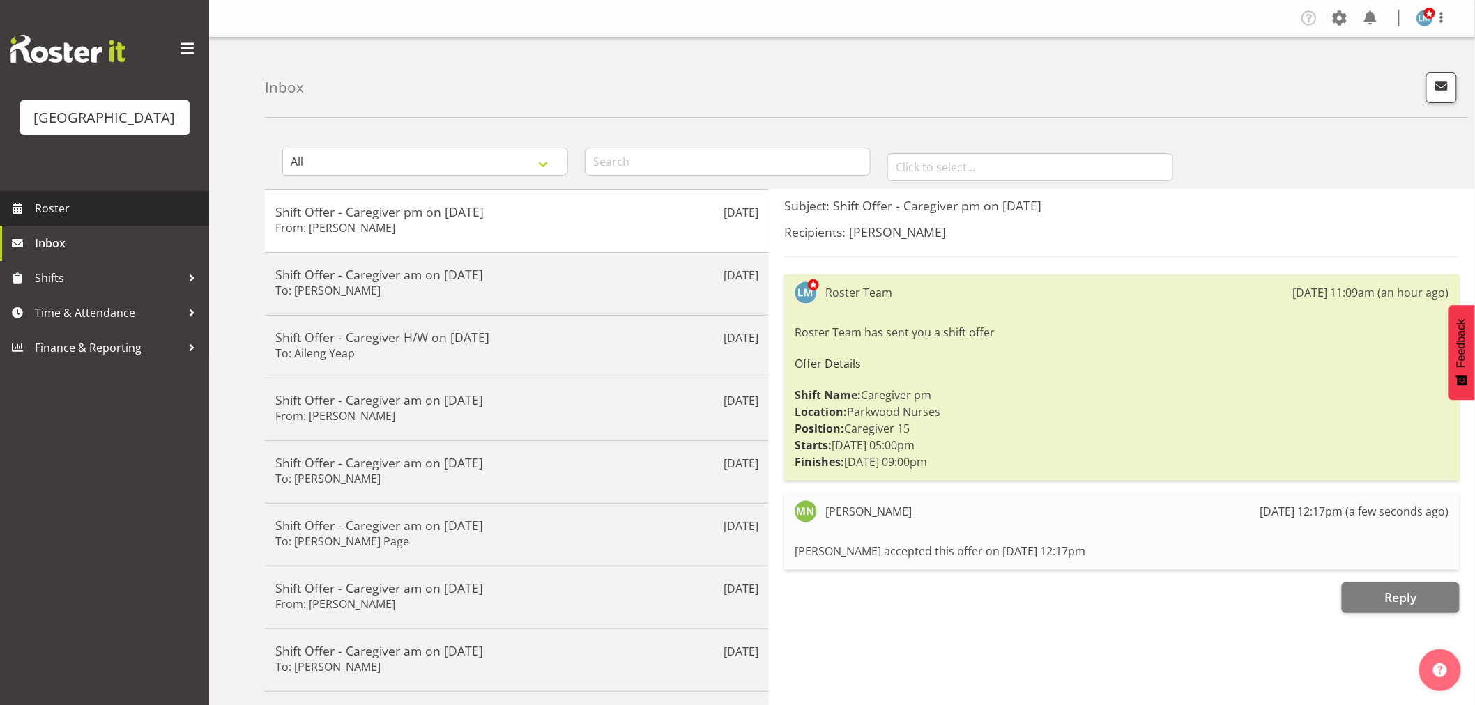 The width and height of the screenshot is (1475, 705). What do you see at coordinates (108, 348) in the screenshot?
I see `span: Finance & Reporting` at bounding box center [108, 348].